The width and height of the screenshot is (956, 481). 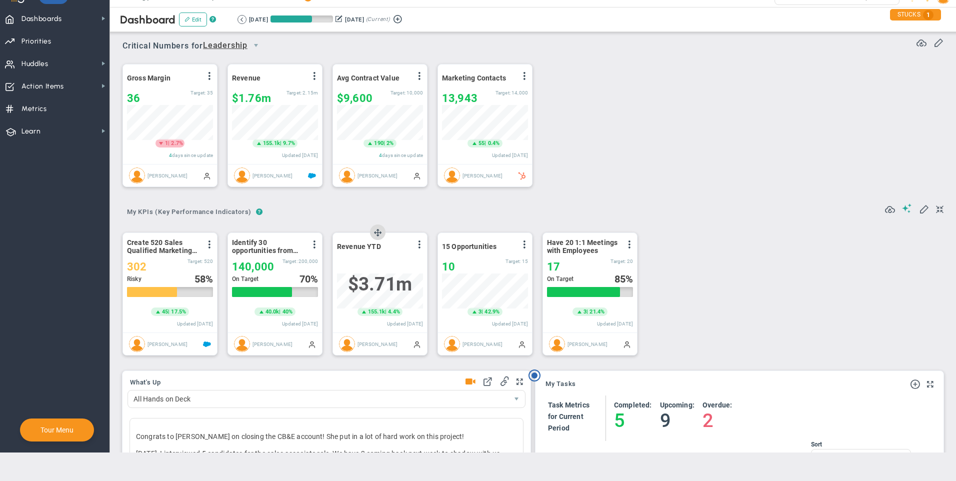 I want to click on span: Suggestions (AI Feature), so click(x=907, y=208).